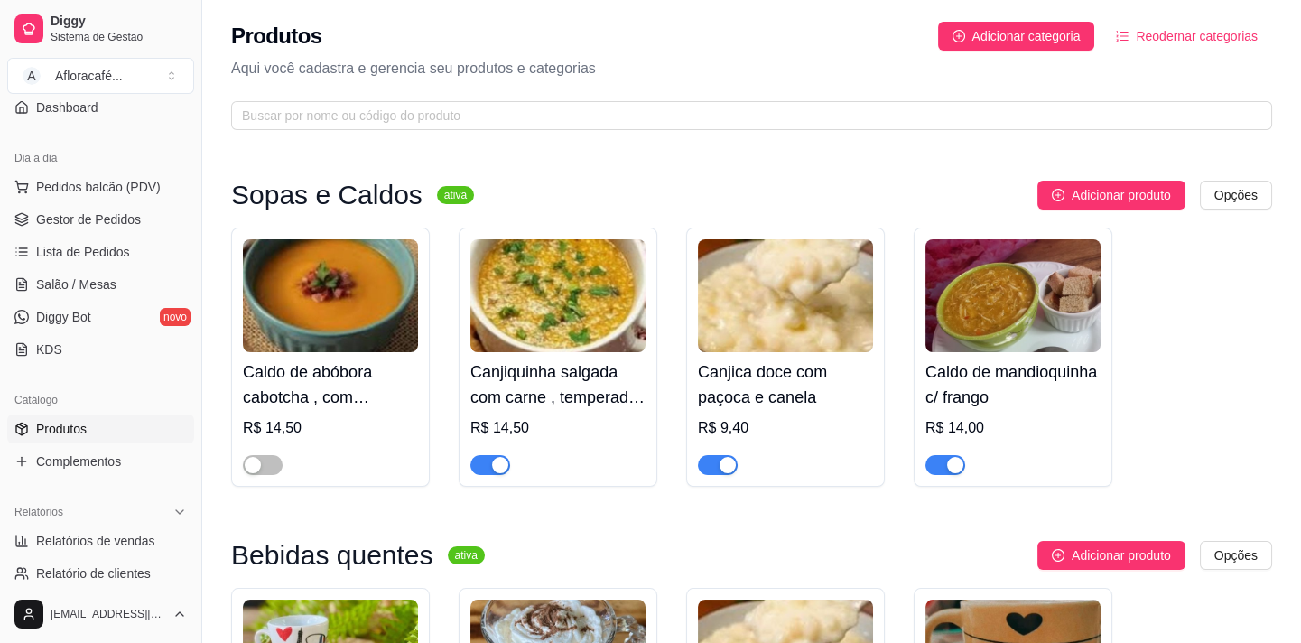  What do you see at coordinates (83, 252) in the screenshot?
I see `span: Lista de Pedidos` at bounding box center [83, 252].